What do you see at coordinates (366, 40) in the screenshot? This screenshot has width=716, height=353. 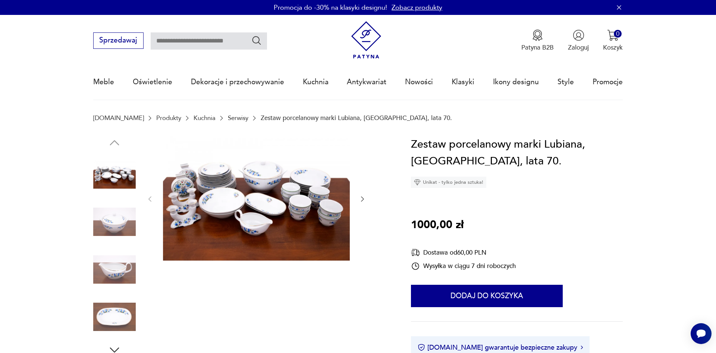 I see `img: Patyna - sklep z meblami i dekoracjami vintage` at bounding box center [366, 40].